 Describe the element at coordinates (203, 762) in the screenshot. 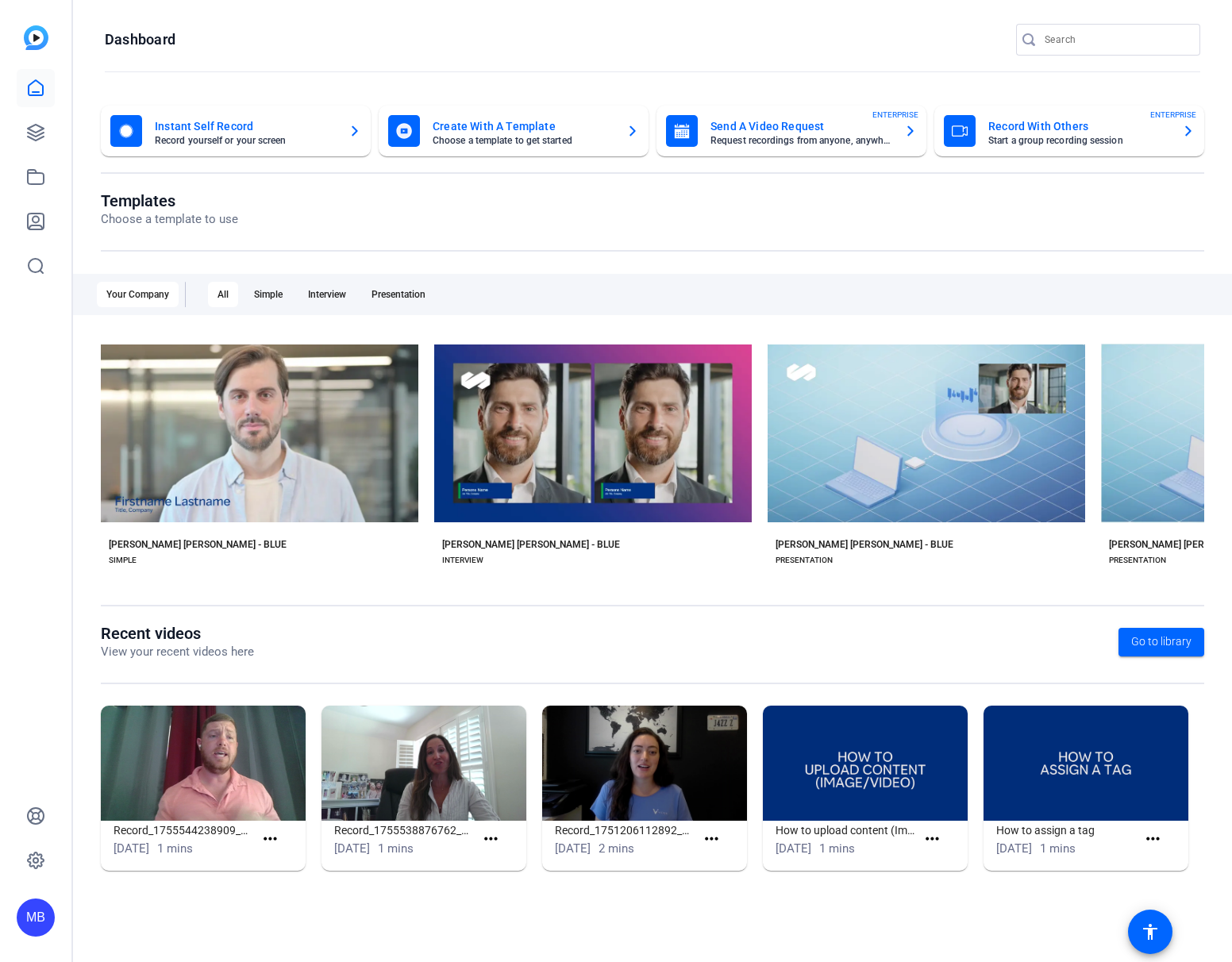

I see `img: Record_1755544238909_webcam` at that location.